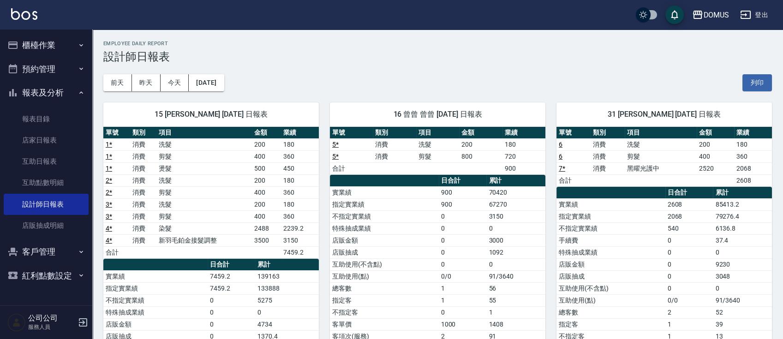  Describe the element at coordinates (437, 57) in the screenshot. I see `h3: 設計師日報表` at that location.